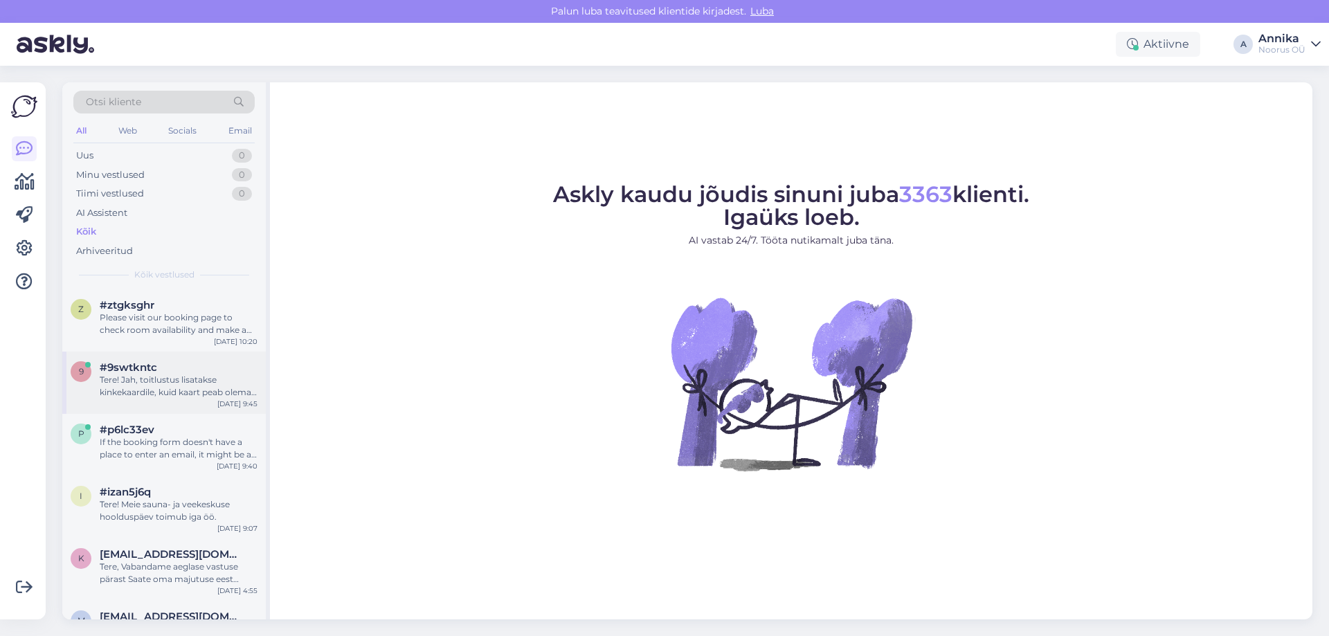 This screenshot has height=636, width=1329. I want to click on span: #p6lc33ev, so click(127, 430).